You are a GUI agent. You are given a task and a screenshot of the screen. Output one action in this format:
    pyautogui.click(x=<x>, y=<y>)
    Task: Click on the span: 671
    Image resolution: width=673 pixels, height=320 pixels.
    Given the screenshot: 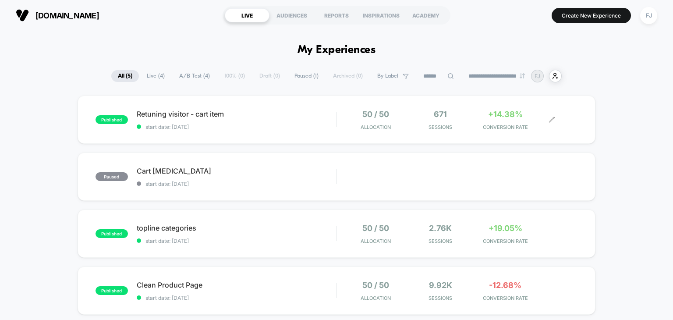 What is the action you would take?
    pyautogui.click(x=440, y=114)
    